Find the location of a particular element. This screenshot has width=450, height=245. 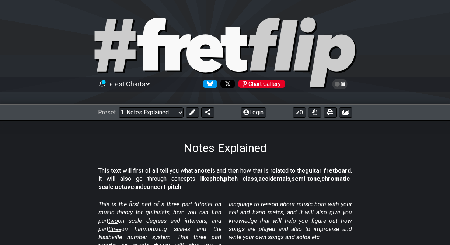

button: Edit Preset is located at coordinates (192, 112).